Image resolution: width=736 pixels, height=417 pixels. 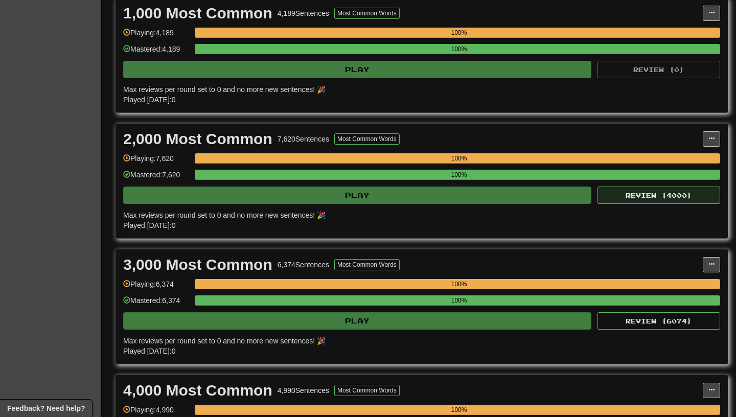 I want to click on div: 4,189 Sentences, so click(x=303, y=13).